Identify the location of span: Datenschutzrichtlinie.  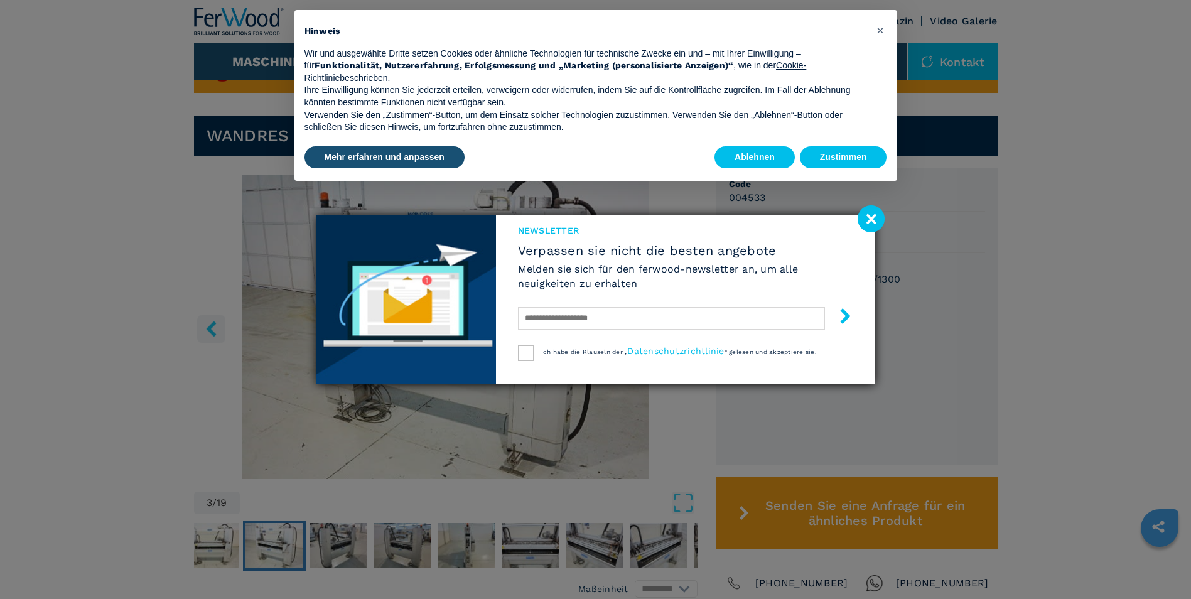
(675, 351).